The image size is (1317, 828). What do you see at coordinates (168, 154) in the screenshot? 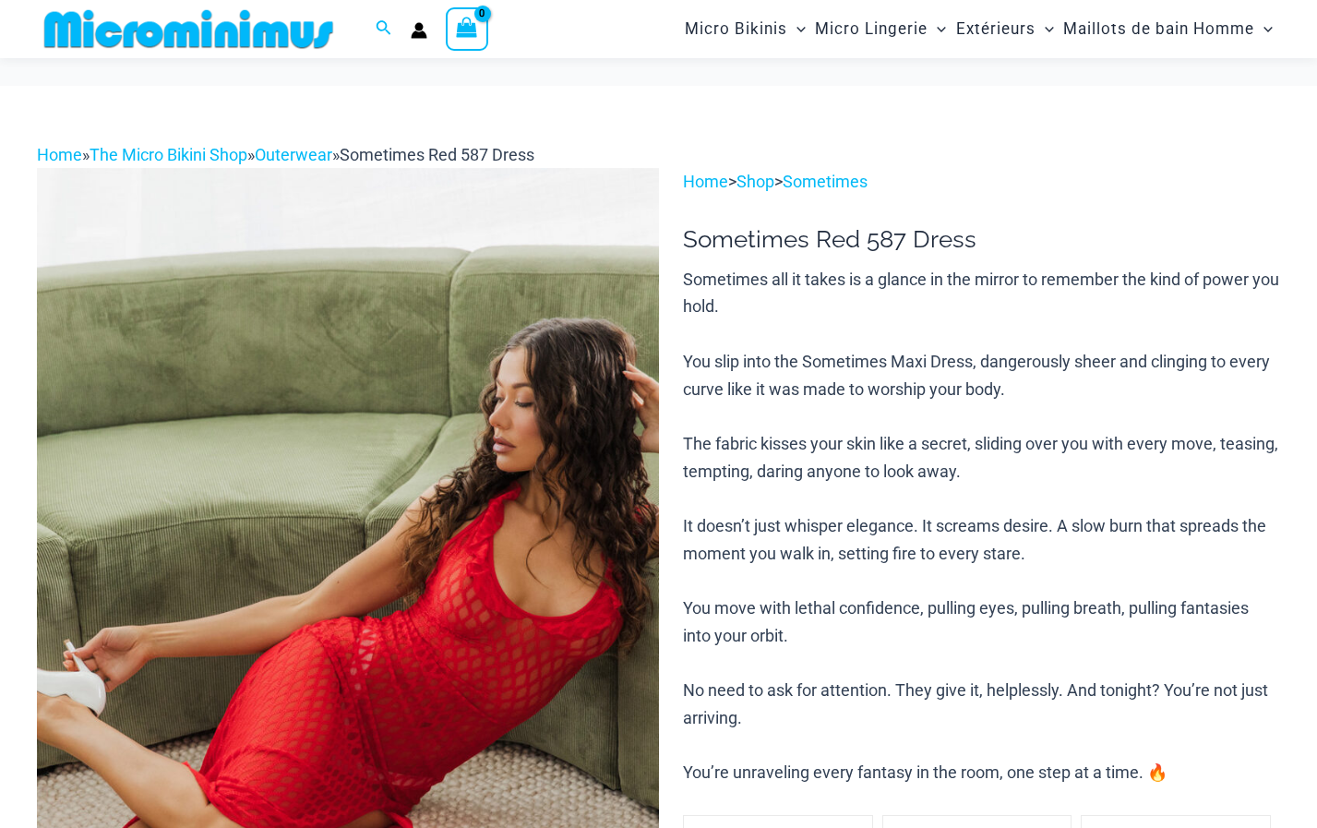
I see `a: The Micro Bikini Shop` at bounding box center [168, 154].